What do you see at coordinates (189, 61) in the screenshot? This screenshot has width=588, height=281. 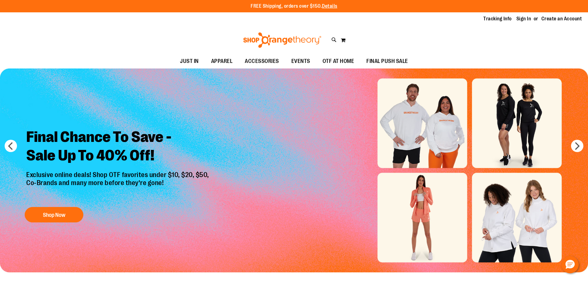 I see `a: JUST IN` at bounding box center [189, 61].